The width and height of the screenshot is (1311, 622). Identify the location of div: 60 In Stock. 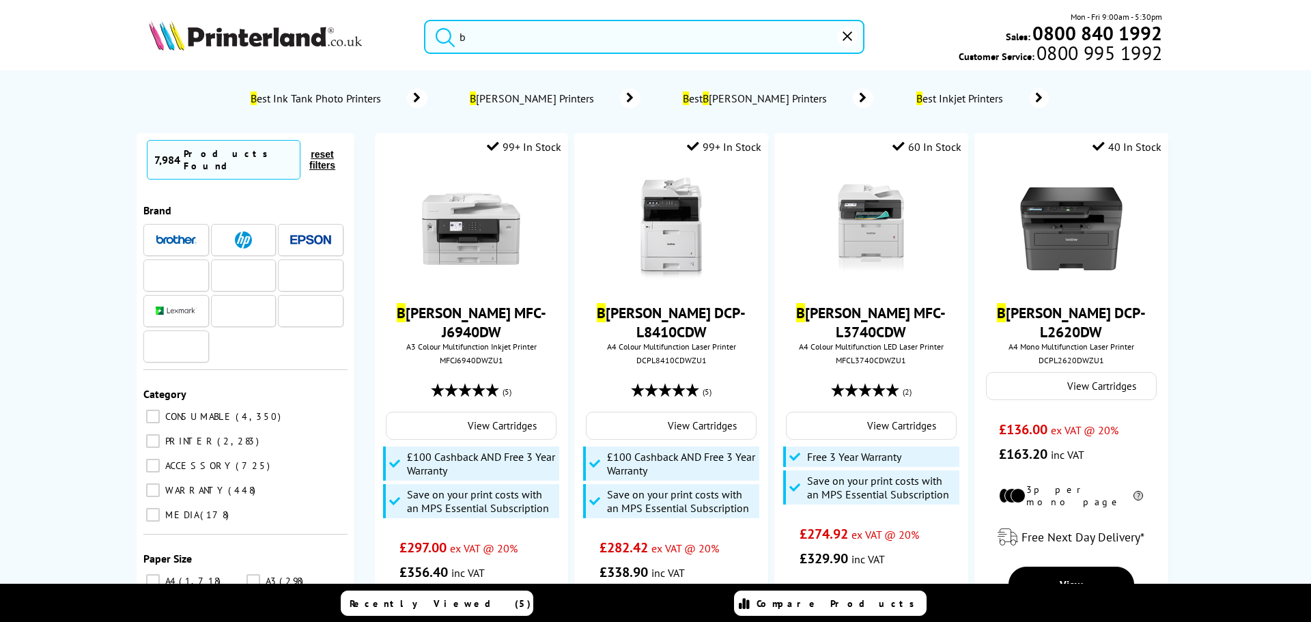
(926, 147).